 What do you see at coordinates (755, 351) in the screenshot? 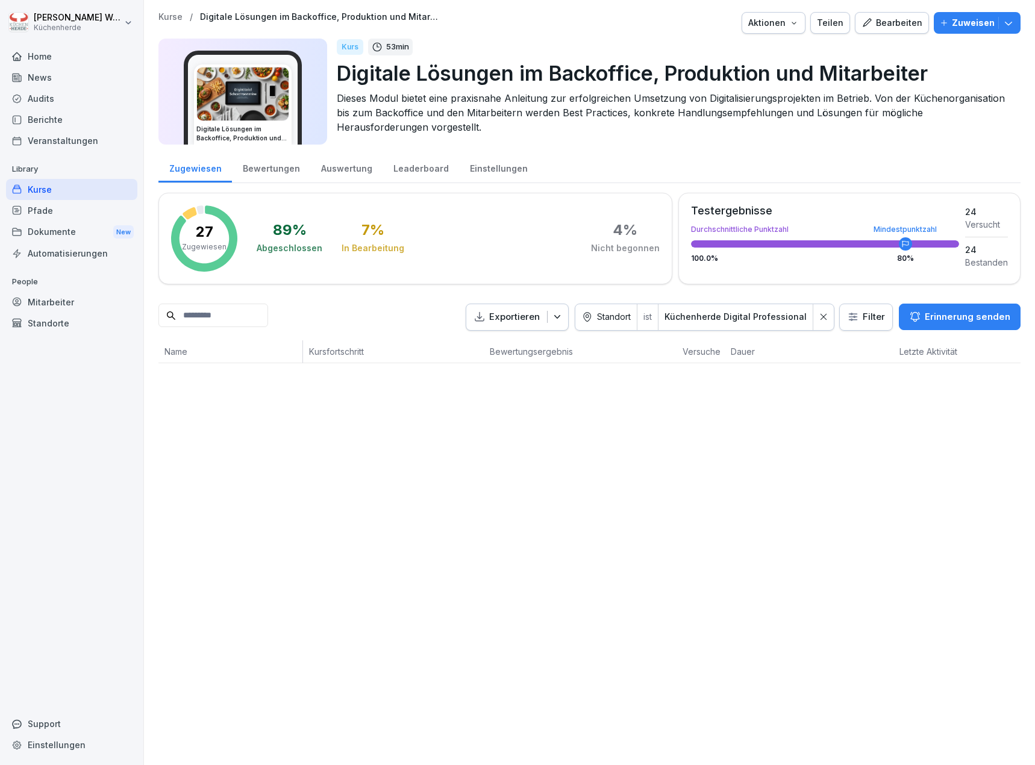
I see `p: Dauer` at bounding box center [755, 351].